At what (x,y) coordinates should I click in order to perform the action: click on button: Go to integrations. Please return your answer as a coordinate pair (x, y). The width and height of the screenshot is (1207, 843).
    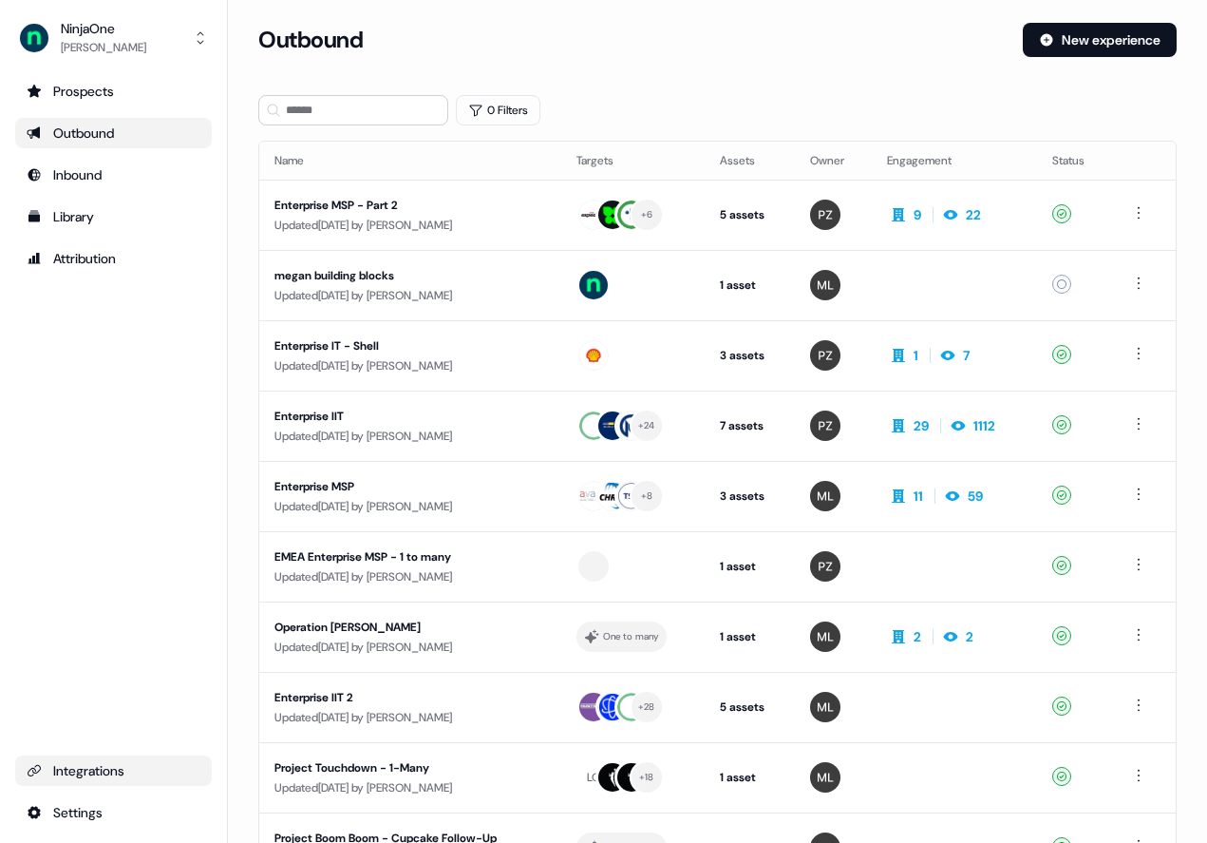
    Looking at the image, I should click on (113, 812).